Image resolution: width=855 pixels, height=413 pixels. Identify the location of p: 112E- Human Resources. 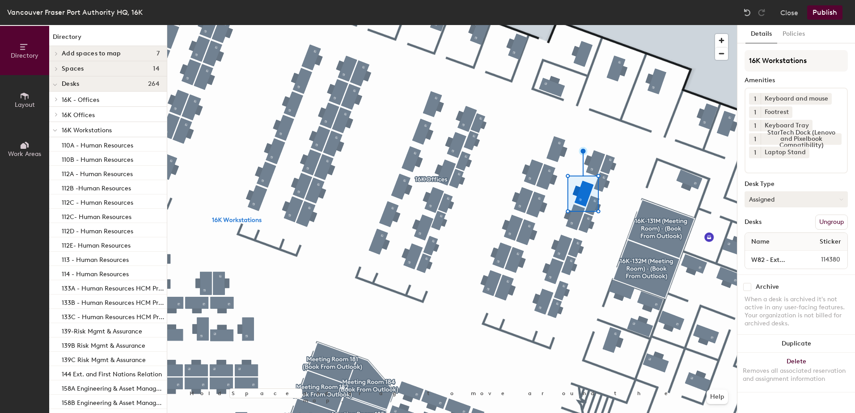
(96, 244).